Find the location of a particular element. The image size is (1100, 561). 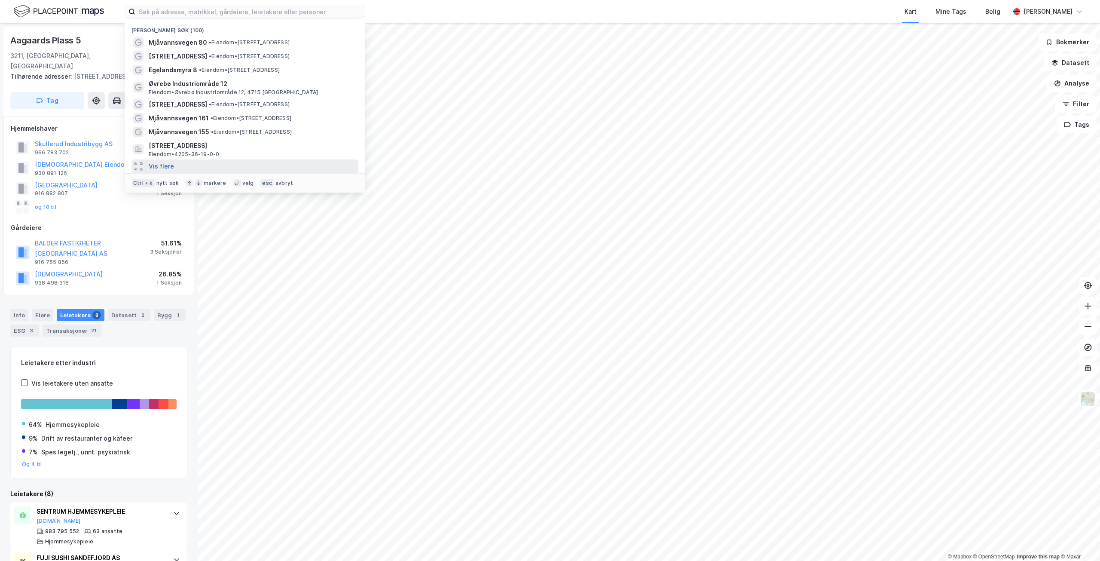

div: 21 is located at coordinates (94, 330).